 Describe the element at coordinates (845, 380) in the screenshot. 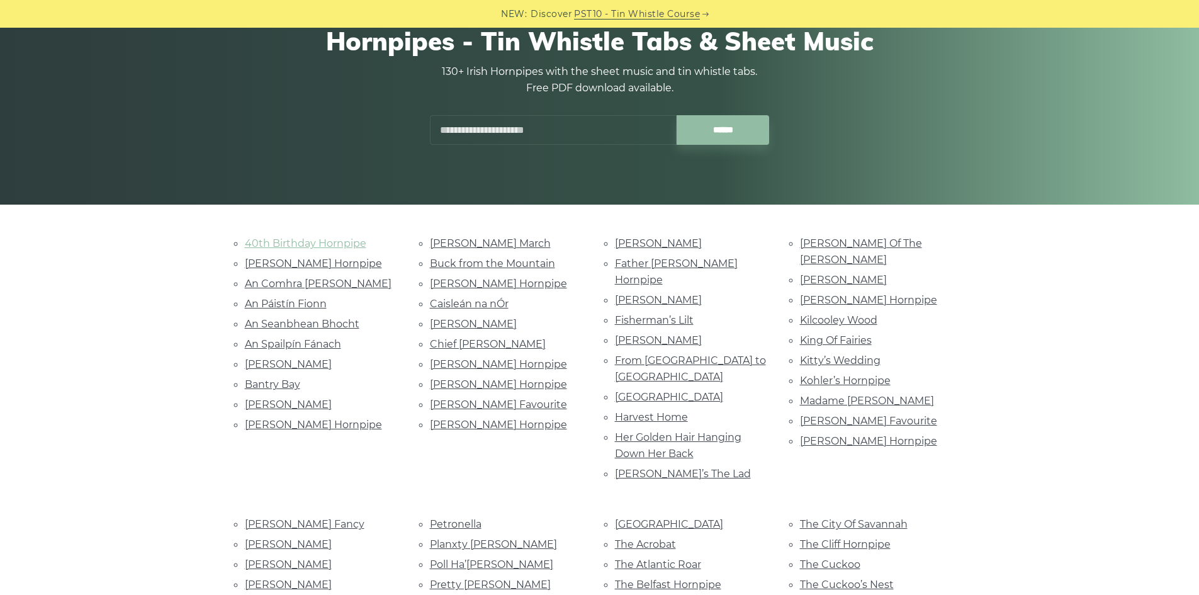

I see `a: Kohler’s Hornpipe` at that location.